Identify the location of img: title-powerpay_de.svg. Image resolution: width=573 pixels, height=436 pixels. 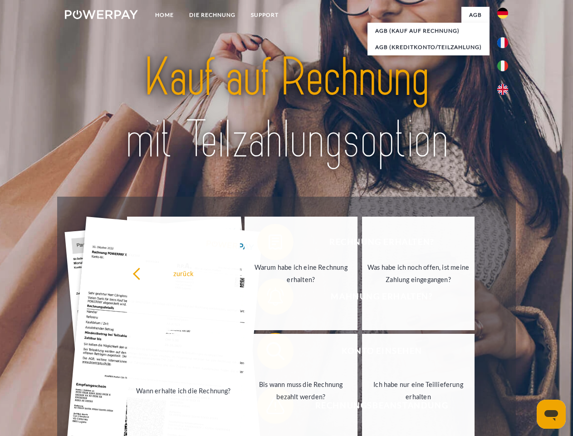
(286, 108).